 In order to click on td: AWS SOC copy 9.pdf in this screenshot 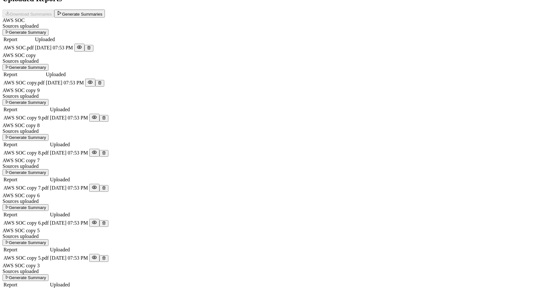, I will do `click(26, 118)`.